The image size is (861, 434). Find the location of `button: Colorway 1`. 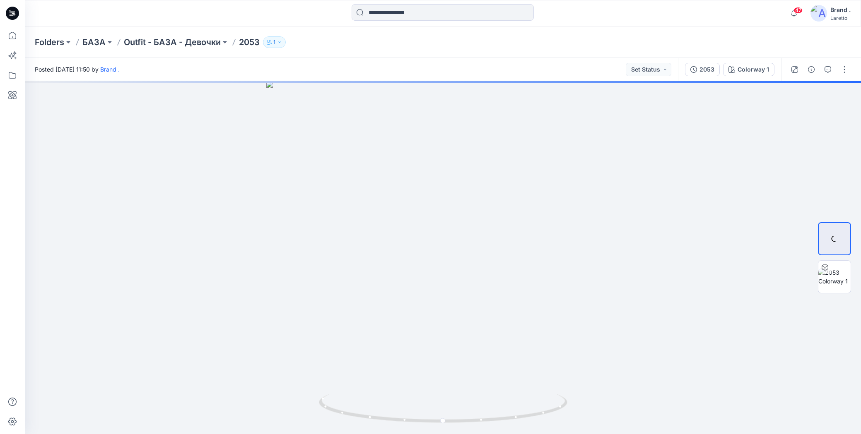

button: Colorway 1 is located at coordinates (749, 70).